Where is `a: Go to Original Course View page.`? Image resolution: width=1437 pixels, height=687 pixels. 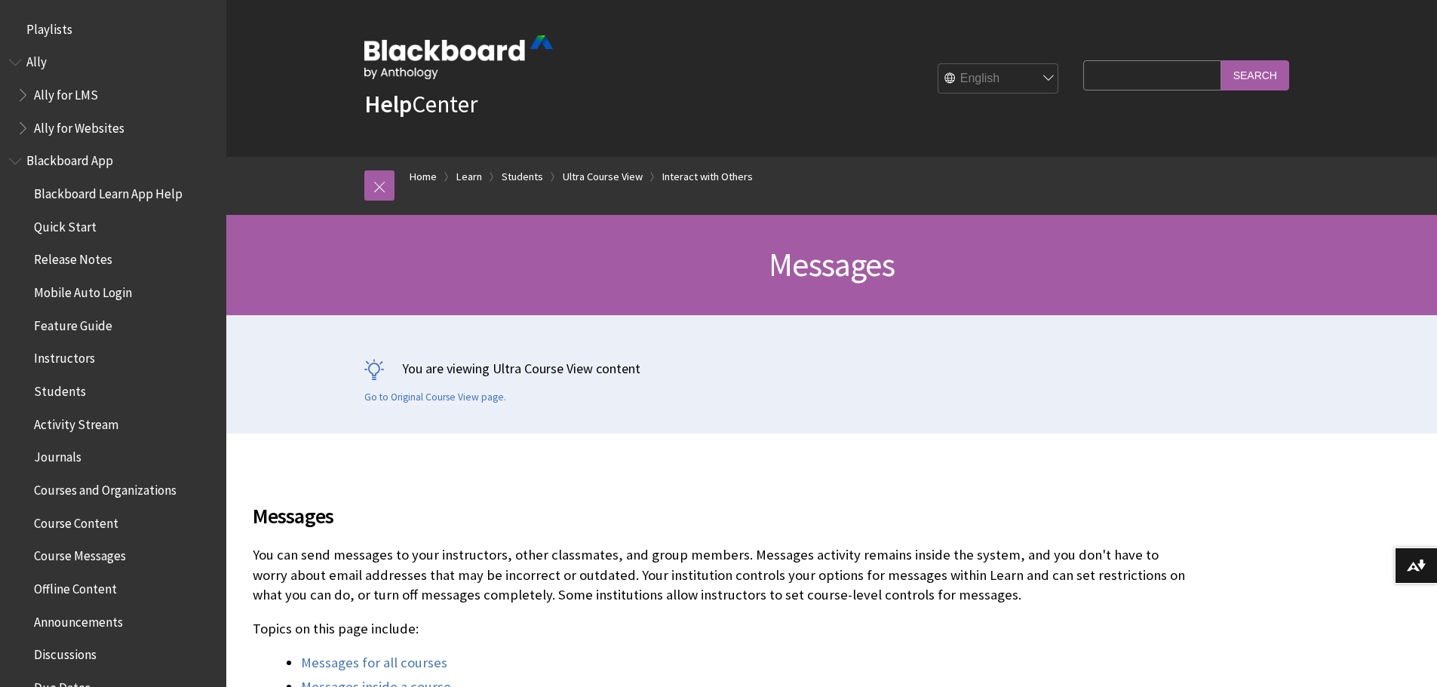 a: Go to Original Course View page. is located at coordinates (435, 398).